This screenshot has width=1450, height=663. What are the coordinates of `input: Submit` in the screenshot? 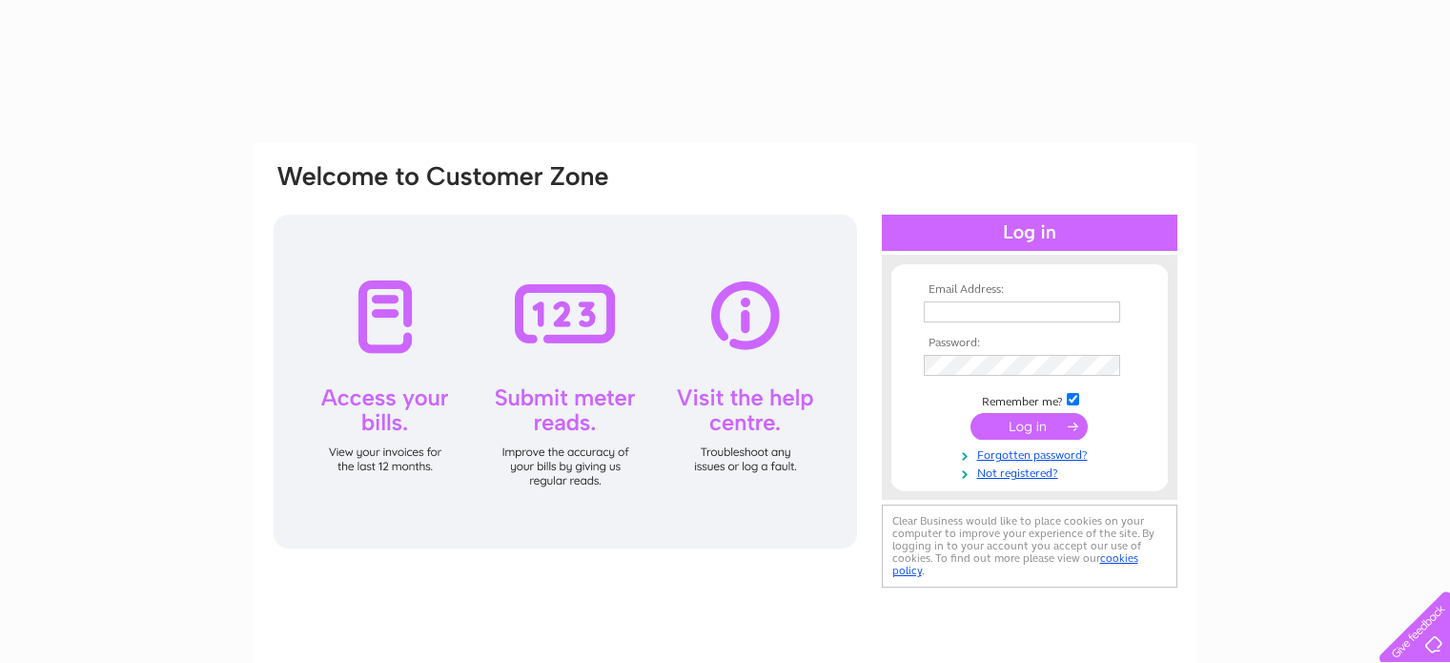 It's located at (1029, 426).